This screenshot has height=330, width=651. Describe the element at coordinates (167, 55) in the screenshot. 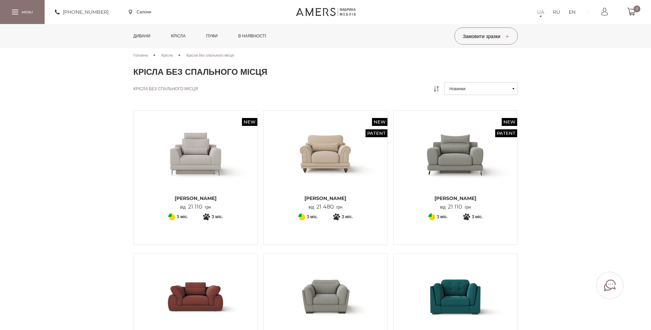

I see `span: Крісла` at that location.